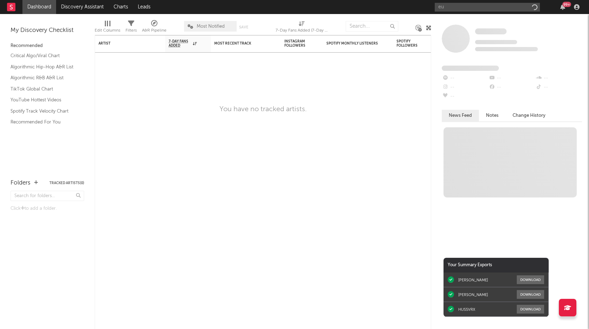 Image resolution: width=589 pixels, height=329 pixels. I want to click on div: Spotify Followers, so click(409, 43).